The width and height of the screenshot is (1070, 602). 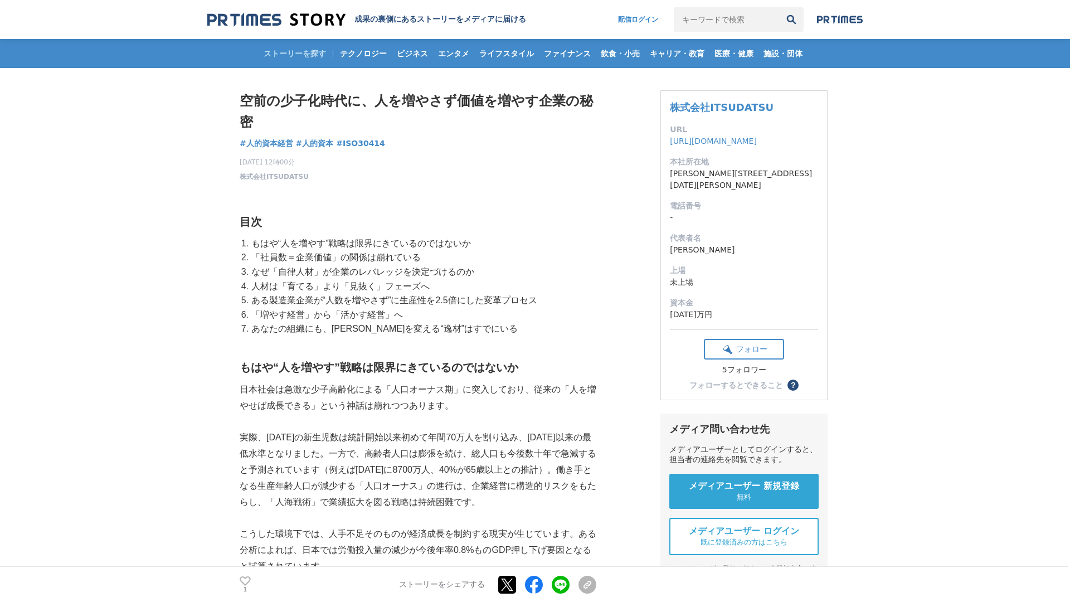 What do you see at coordinates (783, 54) in the screenshot?
I see `span: 施設・団体` at bounding box center [783, 54].